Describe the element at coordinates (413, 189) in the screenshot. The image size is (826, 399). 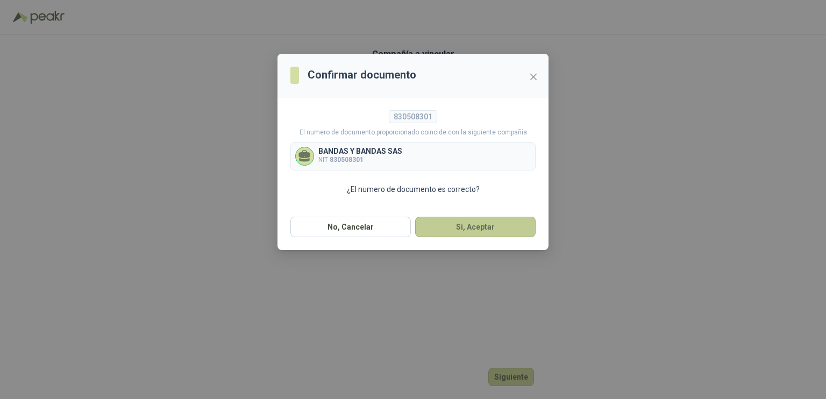
I see `p: ¿El numero de documento es correcto?` at that location.